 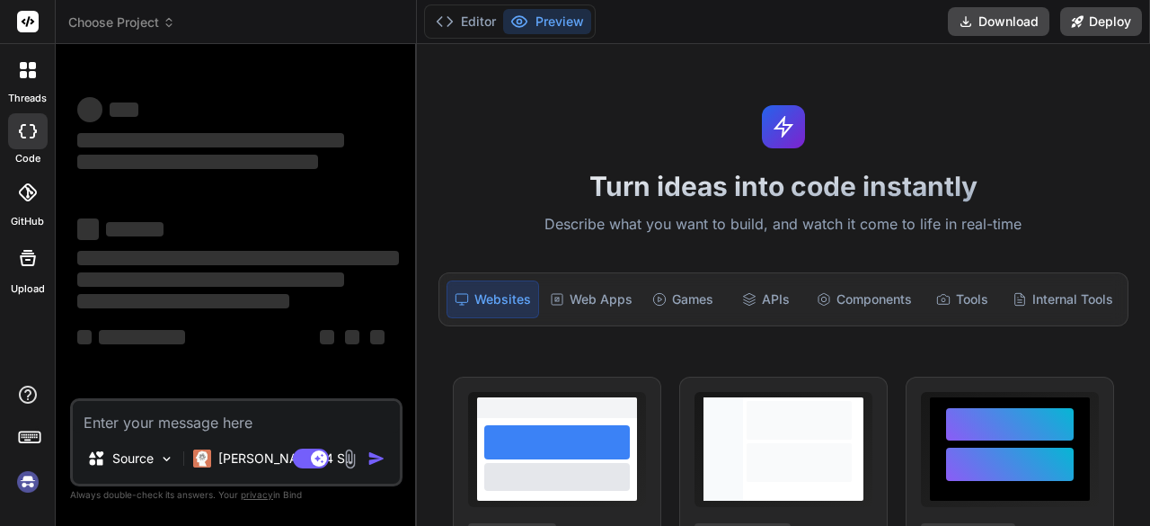 I want to click on p: Source, so click(x=133, y=458).